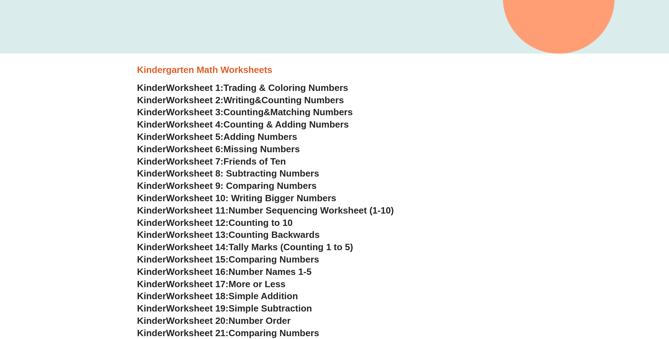 The height and width of the screenshot is (339, 669). Describe the element at coordinates (241, 186) in the screenshot. I see `span: Worksheet 9: Comparing Numbers` at that location.